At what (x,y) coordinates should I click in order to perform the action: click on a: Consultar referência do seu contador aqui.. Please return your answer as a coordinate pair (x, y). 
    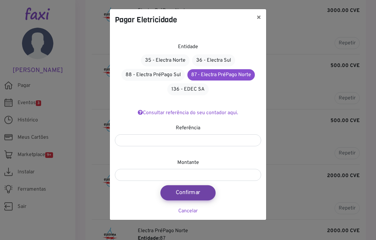
    Looking at the image, I should click on (188, 113).